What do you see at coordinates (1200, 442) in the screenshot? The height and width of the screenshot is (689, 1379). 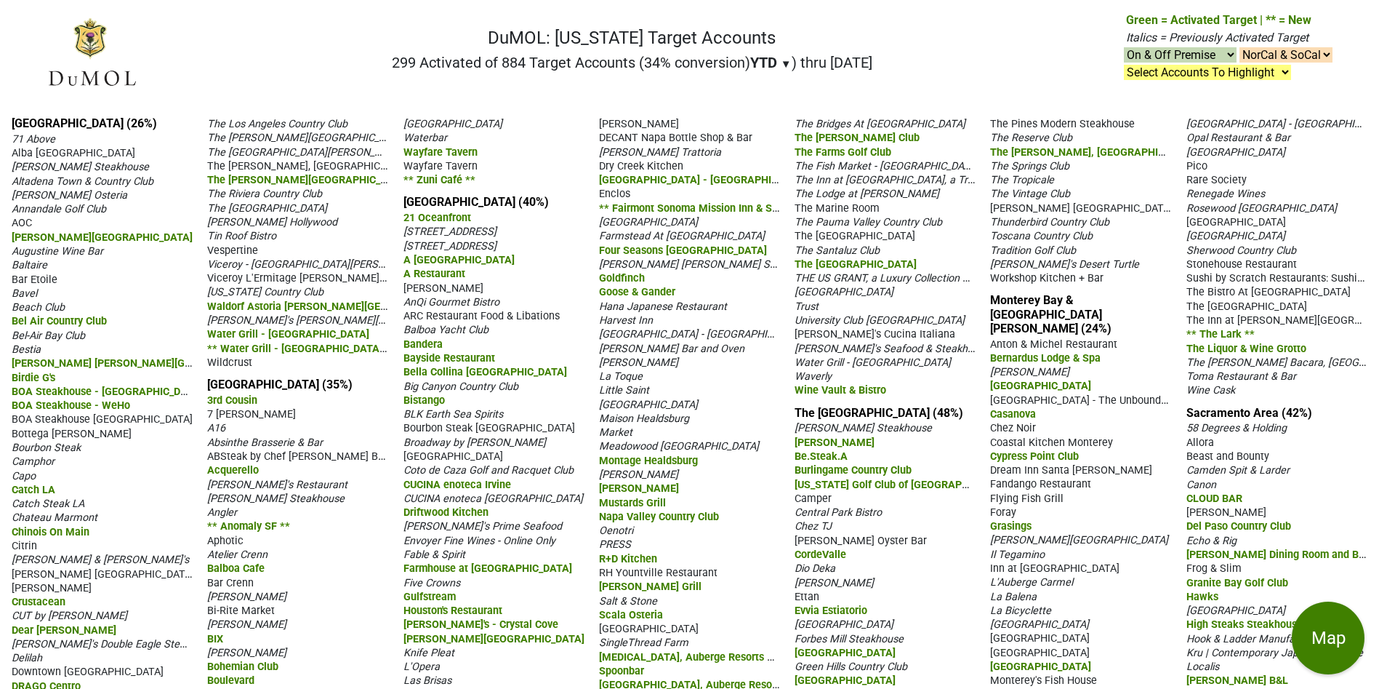 I see `span: Allora` at bounding box center [1200, 442].